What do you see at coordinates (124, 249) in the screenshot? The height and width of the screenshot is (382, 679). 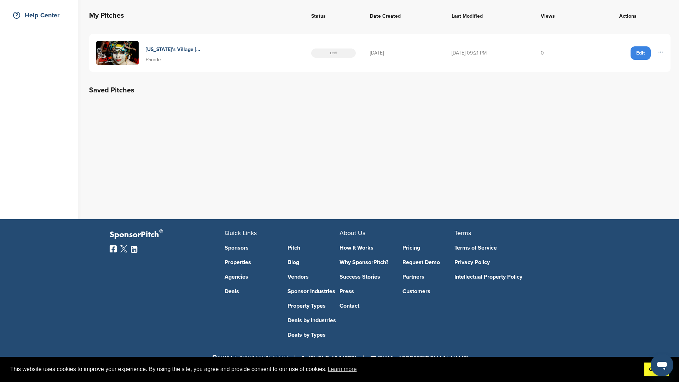 I see `img: Twitter` at bounding box center [124, 249].